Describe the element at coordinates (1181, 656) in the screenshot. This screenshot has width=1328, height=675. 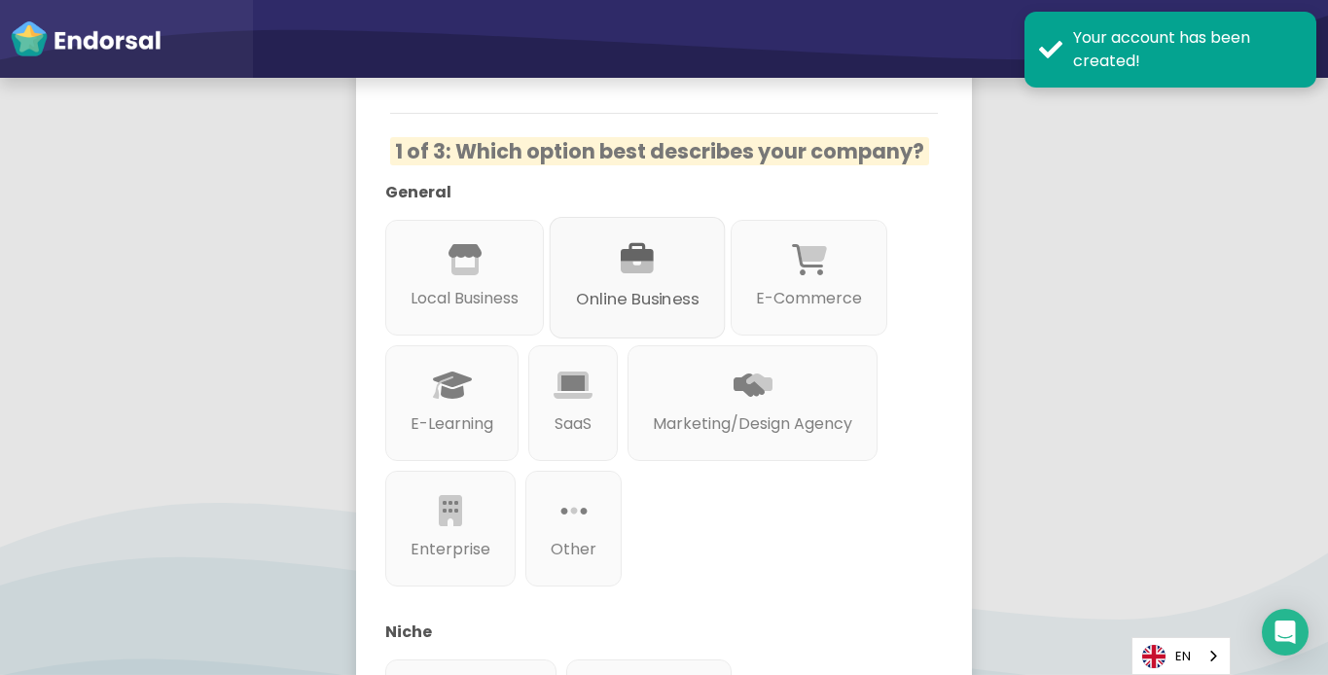
I see `a: EN` at that location.